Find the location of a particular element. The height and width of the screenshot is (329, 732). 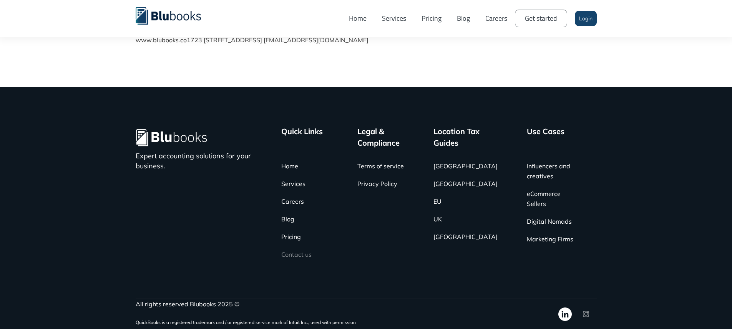

a: EU is located at coordinates (437, 201).